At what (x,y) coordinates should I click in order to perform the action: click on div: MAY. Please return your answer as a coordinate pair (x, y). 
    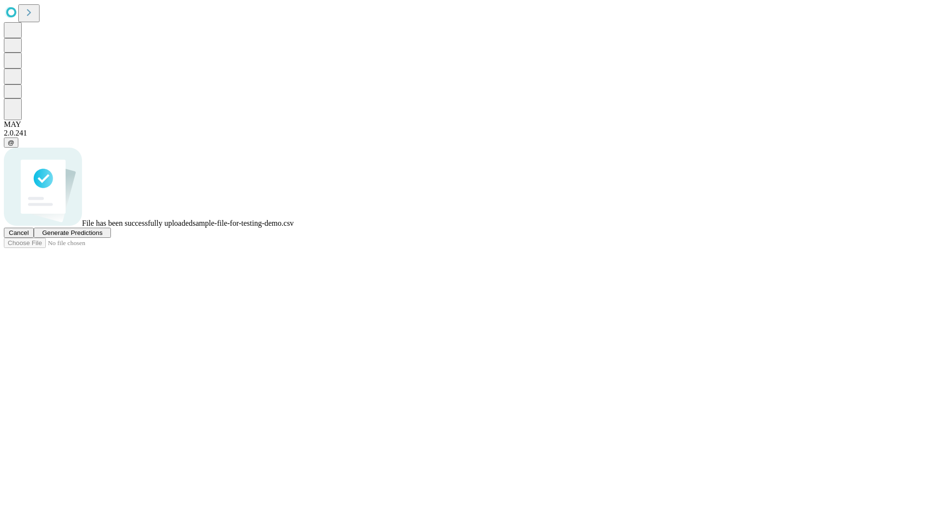
    Looking at the image, I should click on (463, 124).